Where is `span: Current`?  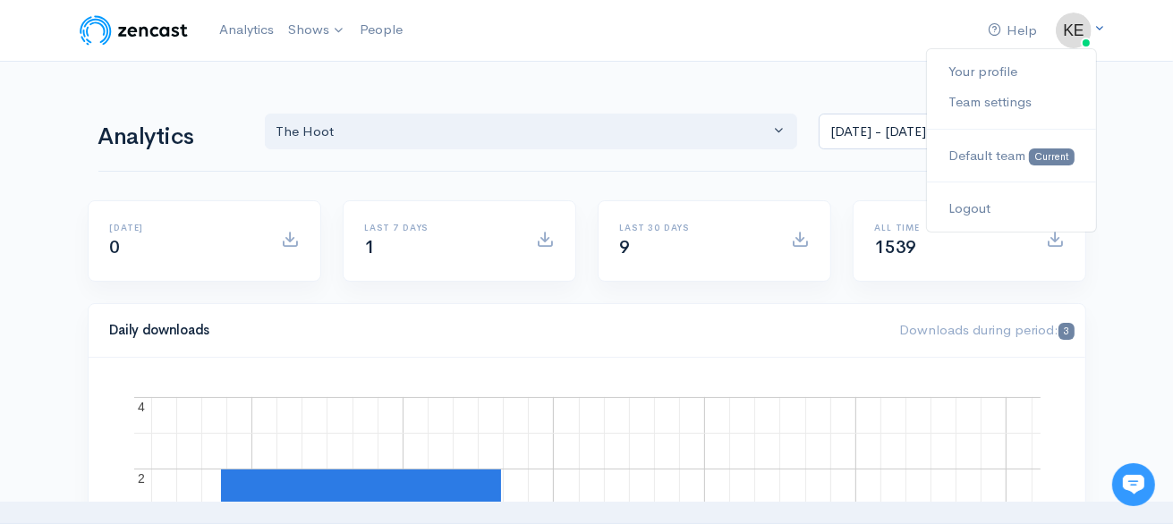 span: Current is located at coordinates (1051, 157).